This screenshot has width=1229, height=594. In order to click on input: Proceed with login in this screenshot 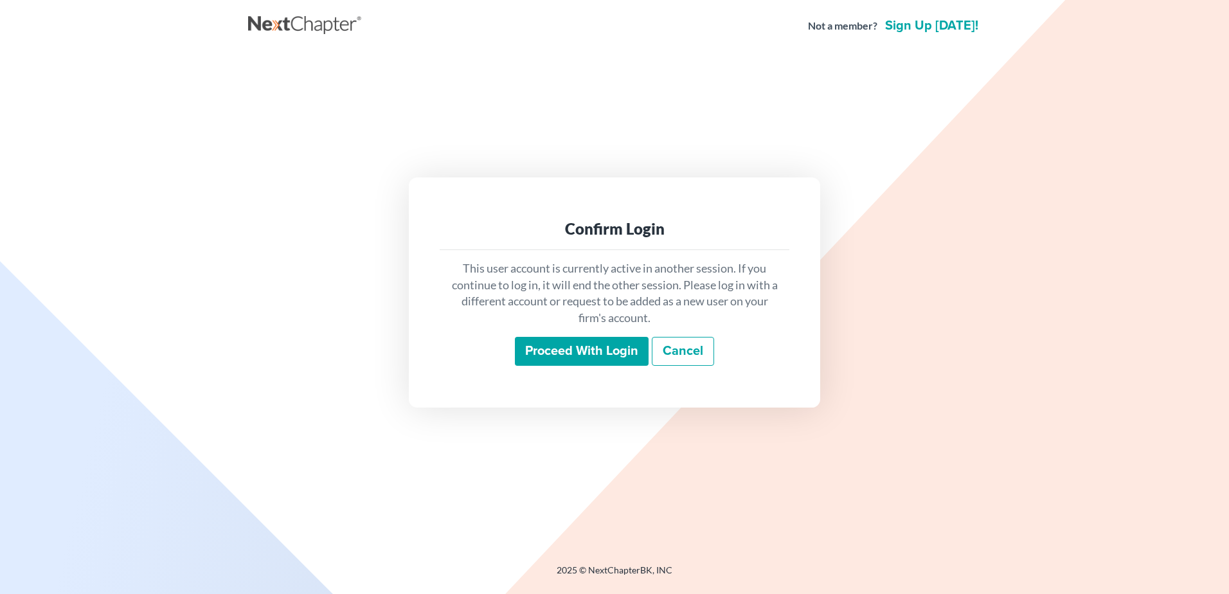, I will do `click(582, 351)`.